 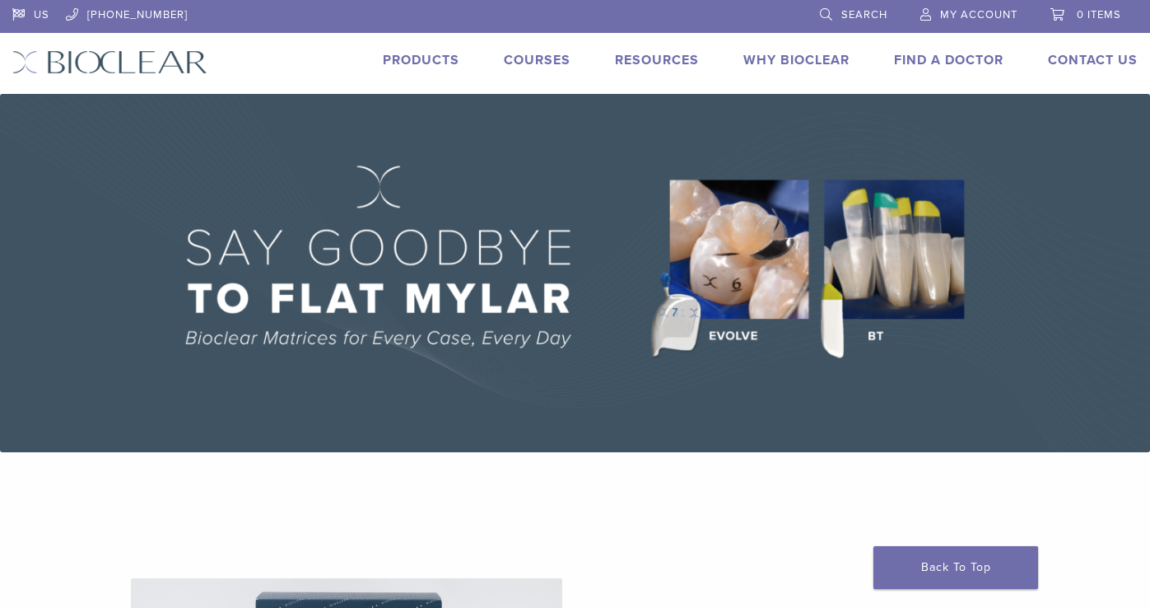 What do you see at coordinates (956, 567) in the screenshot?
I see `a: Back To Top` at bounding box center [956, 567].